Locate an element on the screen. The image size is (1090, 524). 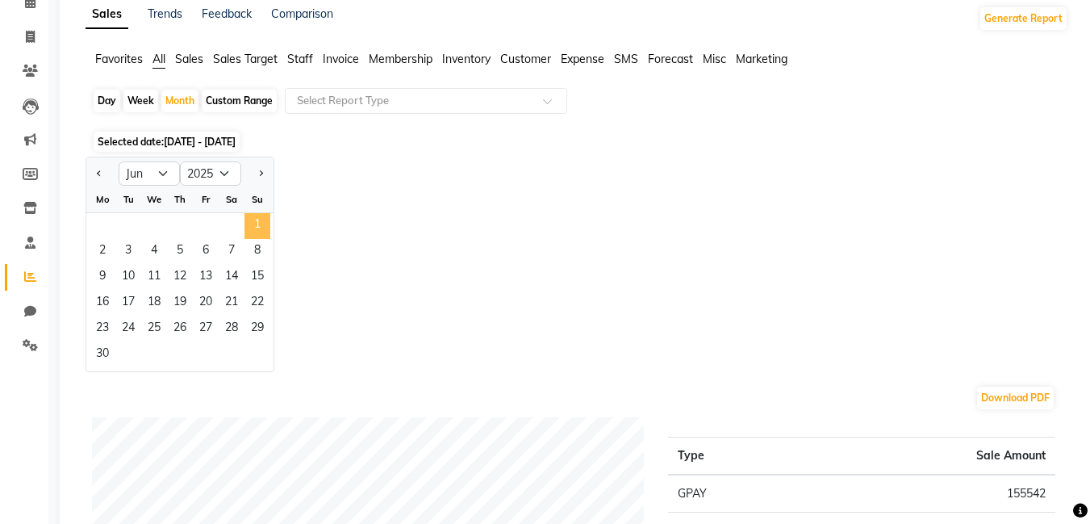
span: Marketing is located at coordinates (761, 59).